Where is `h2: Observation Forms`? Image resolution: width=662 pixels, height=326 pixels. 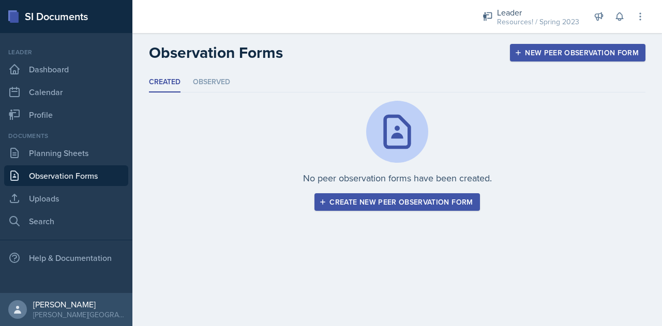
h2: Observation Forms is located at coordinates (216, 53).